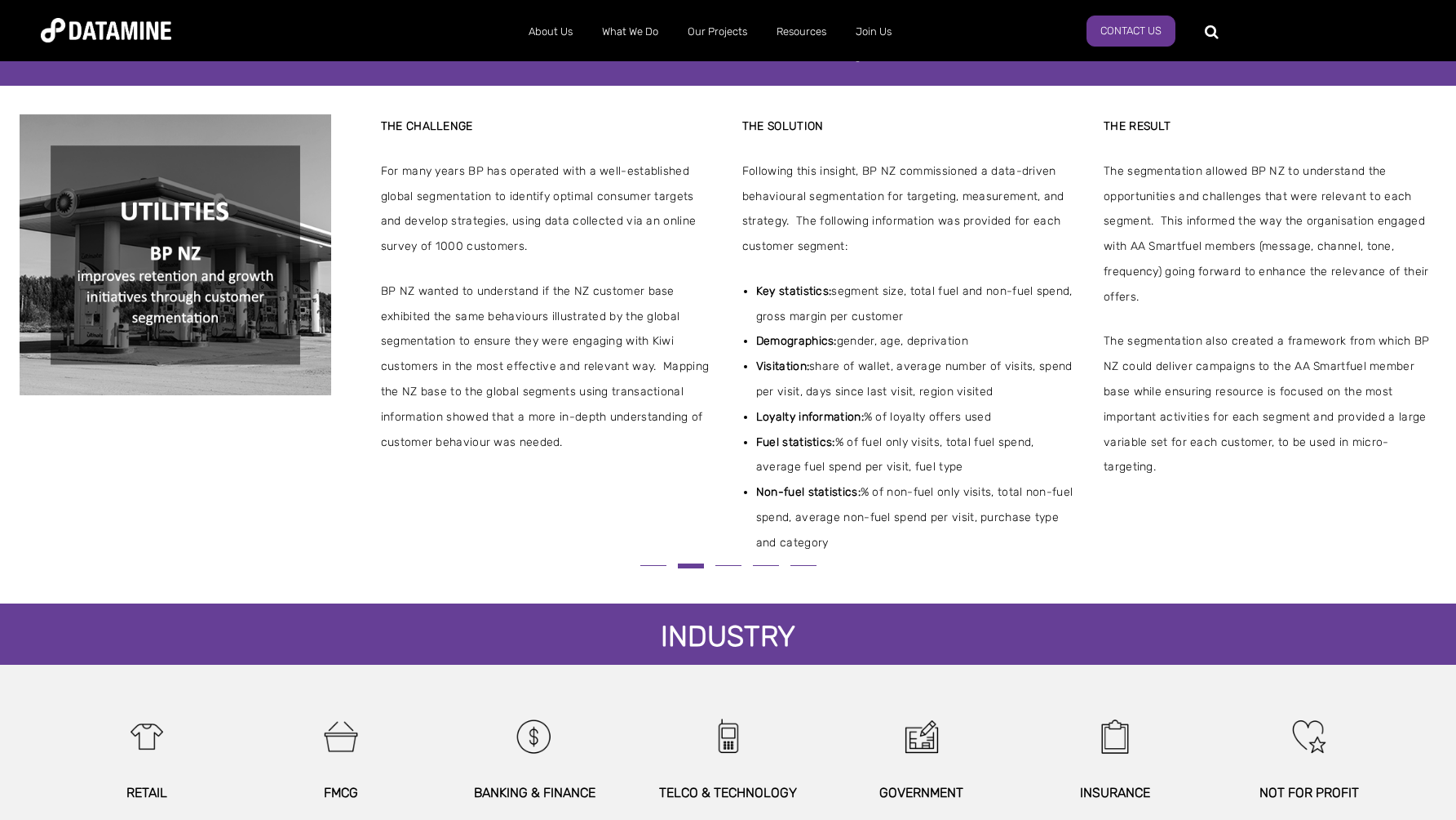 Image resolution: width=1456 pixels, height=820 pixels. Describe the element at coordinates (551, 32) in the screenshot. I see `a: About Us` at that location.